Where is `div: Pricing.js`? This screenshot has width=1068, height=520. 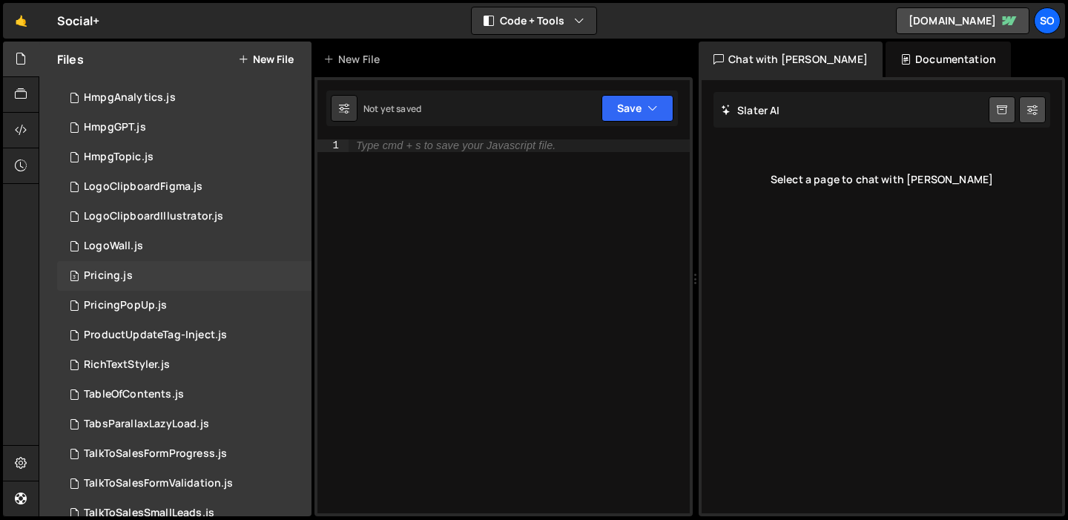
div: Pricing.js is located at coordinates (108, 276).